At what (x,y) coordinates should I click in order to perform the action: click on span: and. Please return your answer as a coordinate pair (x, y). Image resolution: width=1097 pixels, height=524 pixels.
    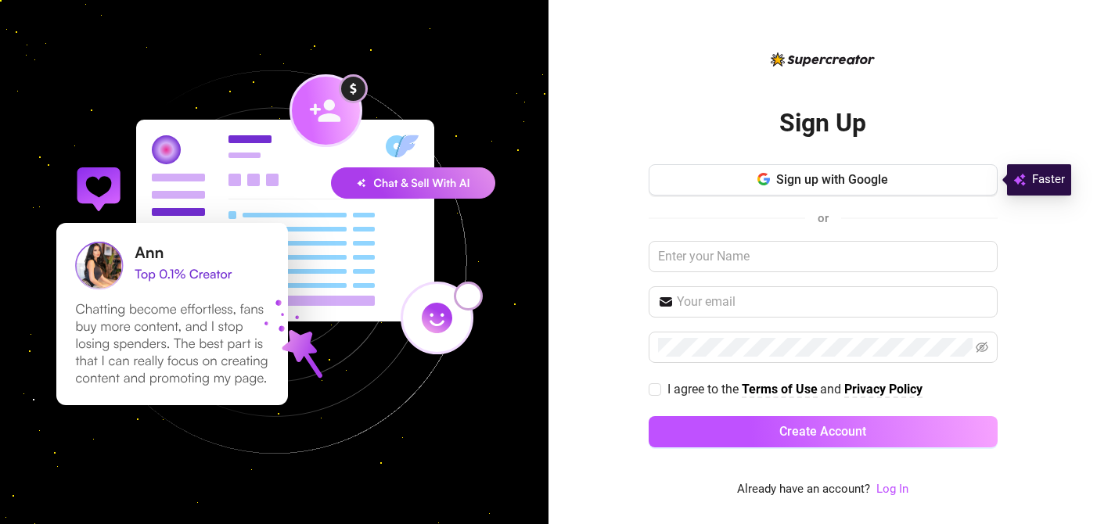
    Looking at the image, I should click on (832, 389).